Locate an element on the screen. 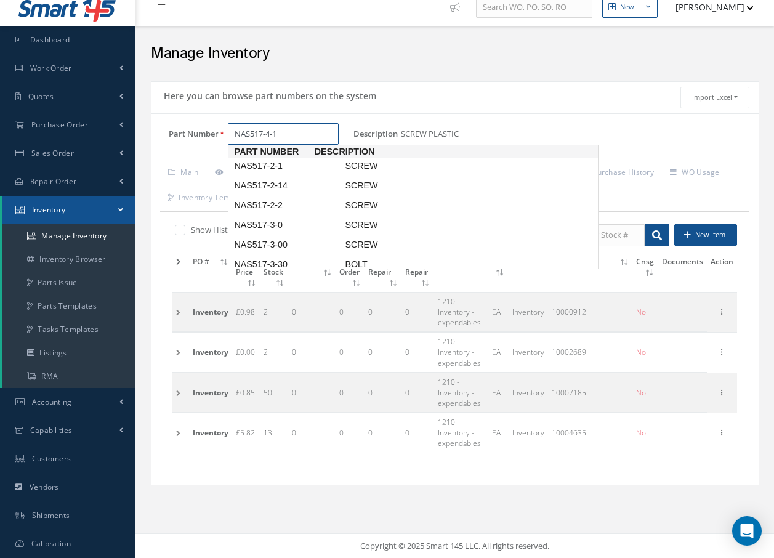  span: 10000912 is located at coordinates (569, 311).